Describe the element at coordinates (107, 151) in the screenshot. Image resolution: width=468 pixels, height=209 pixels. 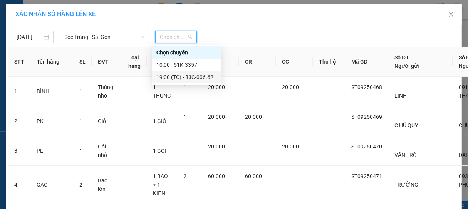
I see `td: Gói nhỏ` at that location.